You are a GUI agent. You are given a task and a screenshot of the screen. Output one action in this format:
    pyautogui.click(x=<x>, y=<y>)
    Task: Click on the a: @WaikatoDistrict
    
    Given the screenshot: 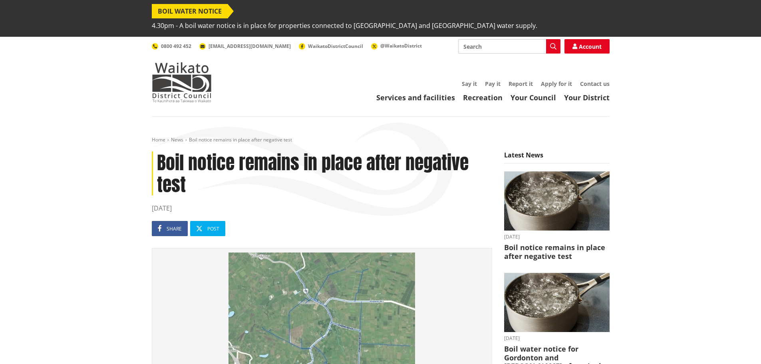 What is the action you would take?
    pyautogui.click(x=396, y=46)
    